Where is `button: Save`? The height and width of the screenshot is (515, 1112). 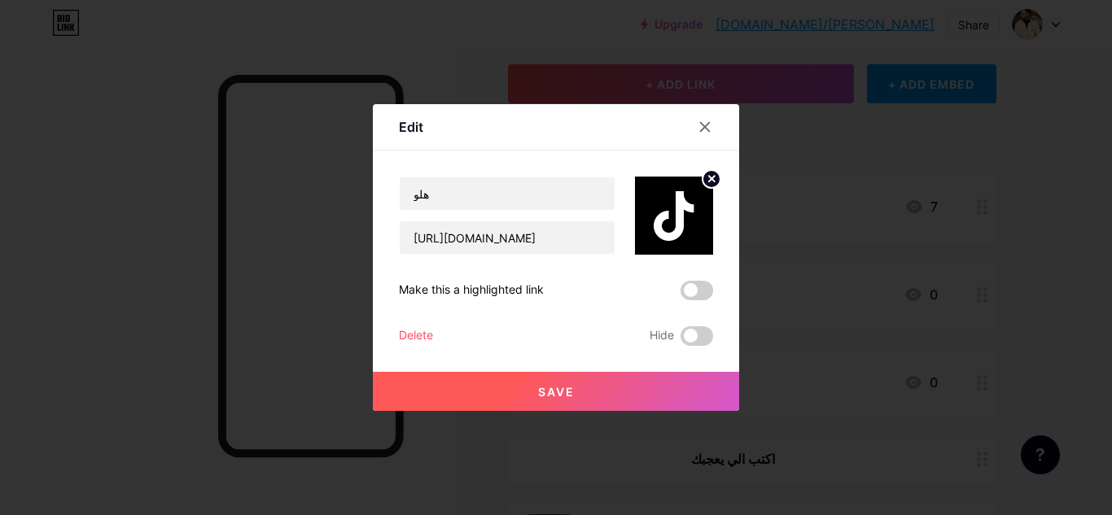
button: Save is located at coordinates (556, 391).